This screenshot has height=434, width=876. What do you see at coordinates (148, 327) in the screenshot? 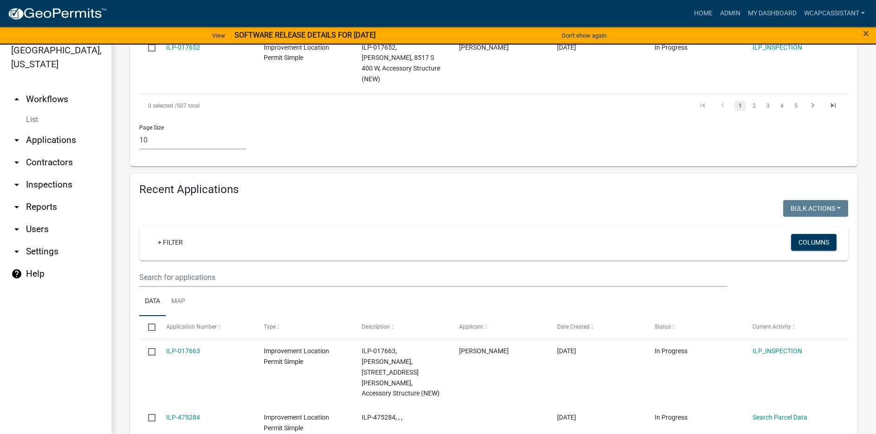
I see `datatable-header-cell: Select` at bounding box center [148, 327].